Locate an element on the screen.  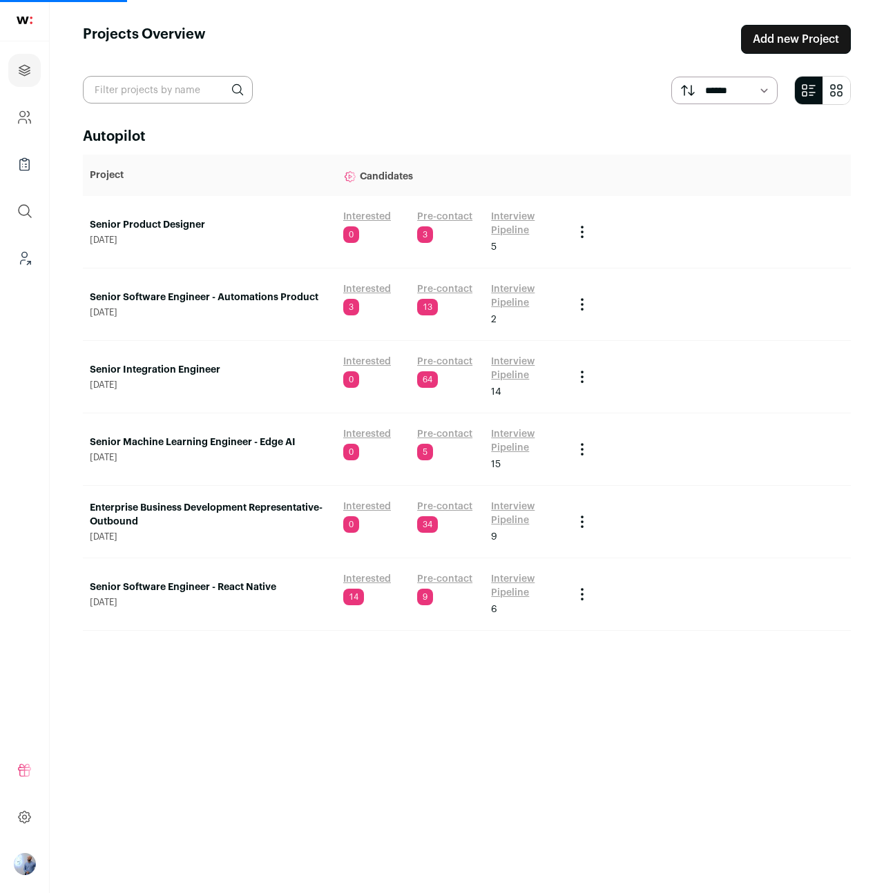
input: Filter projects by name is located at coordinates (168, 90).